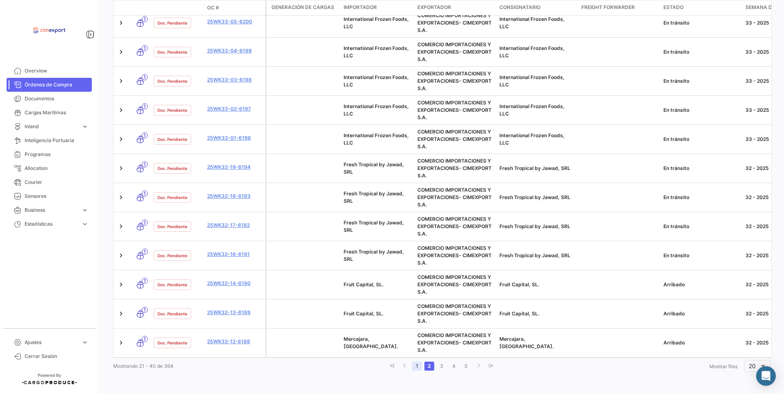 This screenshot has height=394, width=784. Describe the element at coordinates (57, 99) in the screenshot. I see `span: Documentos` at that location.